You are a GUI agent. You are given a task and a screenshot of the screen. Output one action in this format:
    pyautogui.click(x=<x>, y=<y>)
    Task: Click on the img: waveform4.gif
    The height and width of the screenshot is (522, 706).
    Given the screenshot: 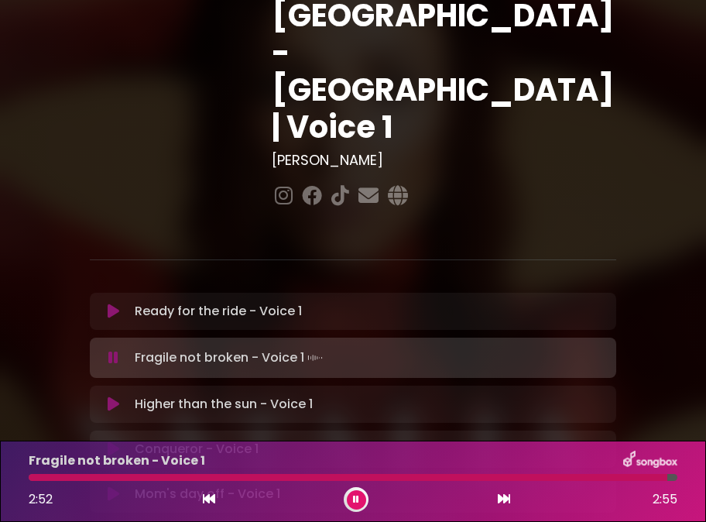 What is the action you would take?
    pyautogui.click(x=315, y=358)
    